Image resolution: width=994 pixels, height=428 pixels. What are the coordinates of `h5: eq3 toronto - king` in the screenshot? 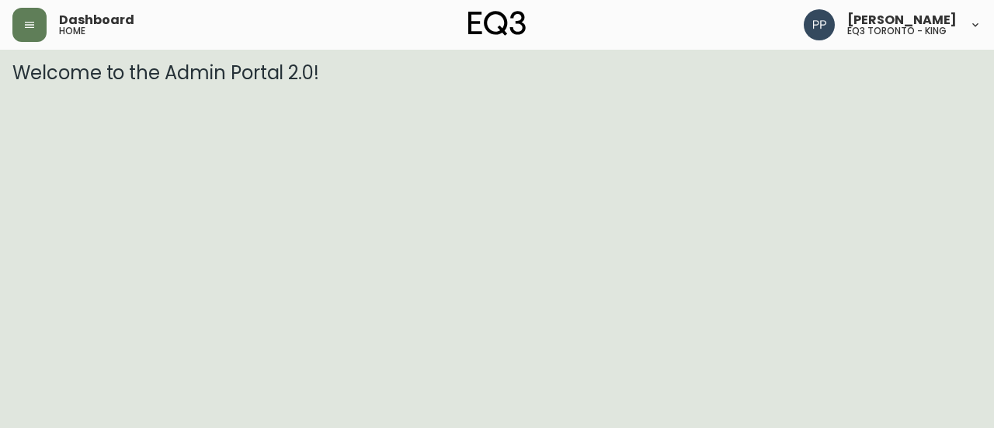 It's located at (897, 31).